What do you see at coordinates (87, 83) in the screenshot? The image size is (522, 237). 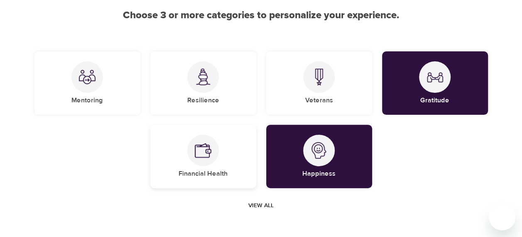 I see `div: MentoringMentoring` at bounding box center [87, 83].